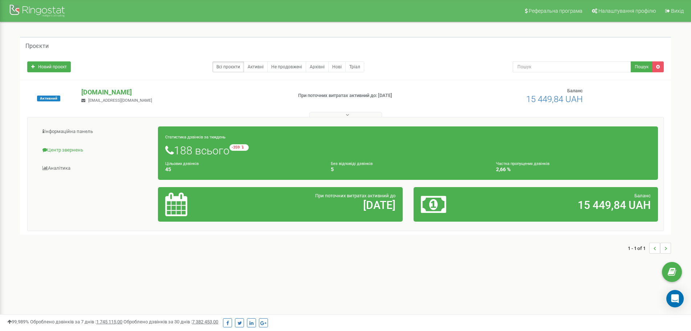 The height and width of the screenshot is (331, 691). I want to click on u: 7 382 453,00, so click(205, 322).